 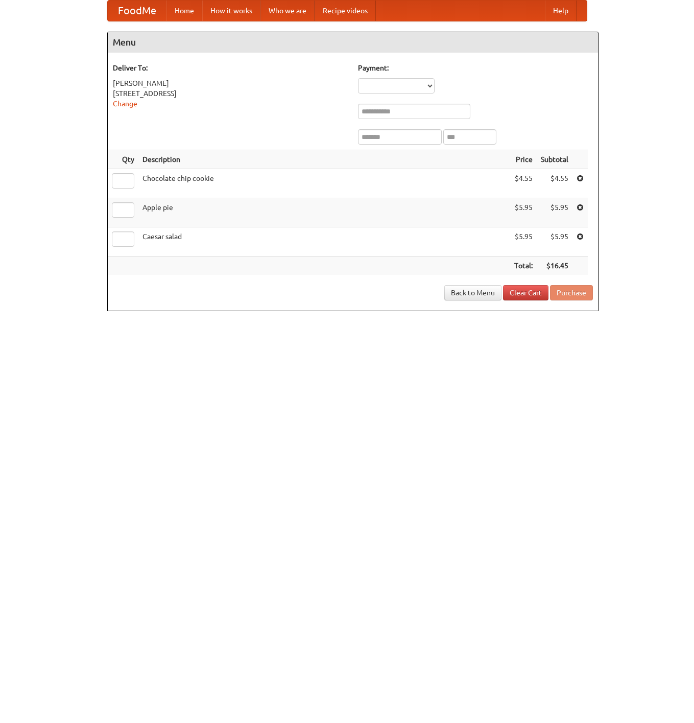 What do you see at coordinates (137, 11) in the screenshot?
I see `a: FoodMe` at bounding box center [137, 11].